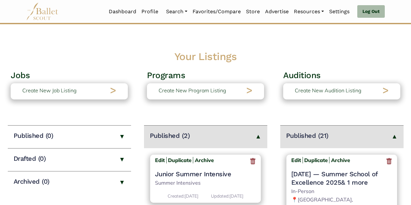 This screenshot has height=205, width=411. I want to click on p: Create New Job Listing, so click(49, 91).